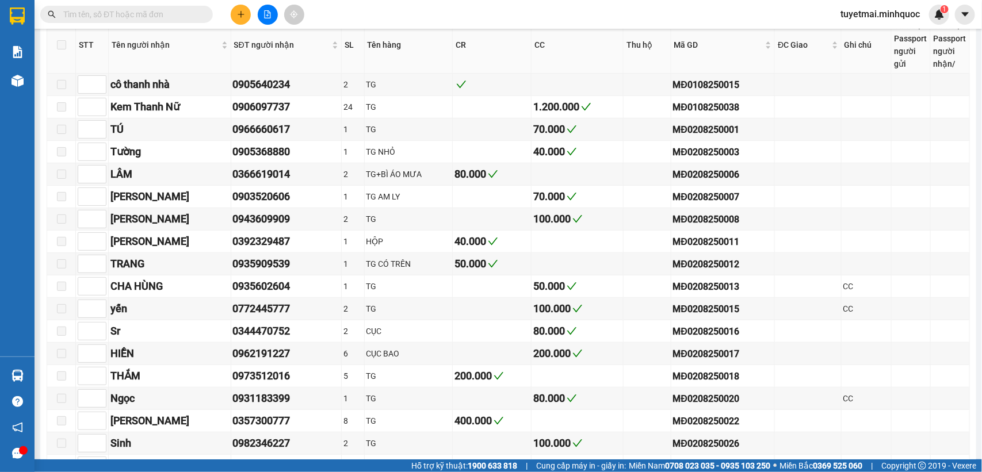 Image resolution: width=982 pixels, height=472 pixels. I want to click on div: MĐ0208250006, so click(723, 174).